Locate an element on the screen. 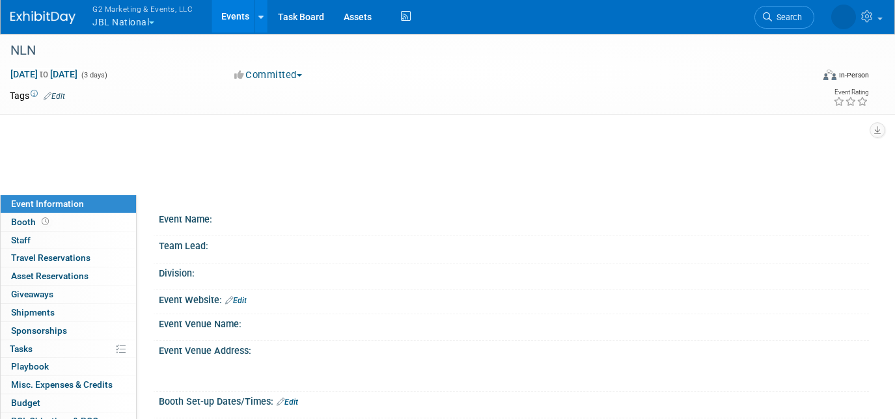  a: Misc. Expenses & Credits is located at coordinates (68, 385).